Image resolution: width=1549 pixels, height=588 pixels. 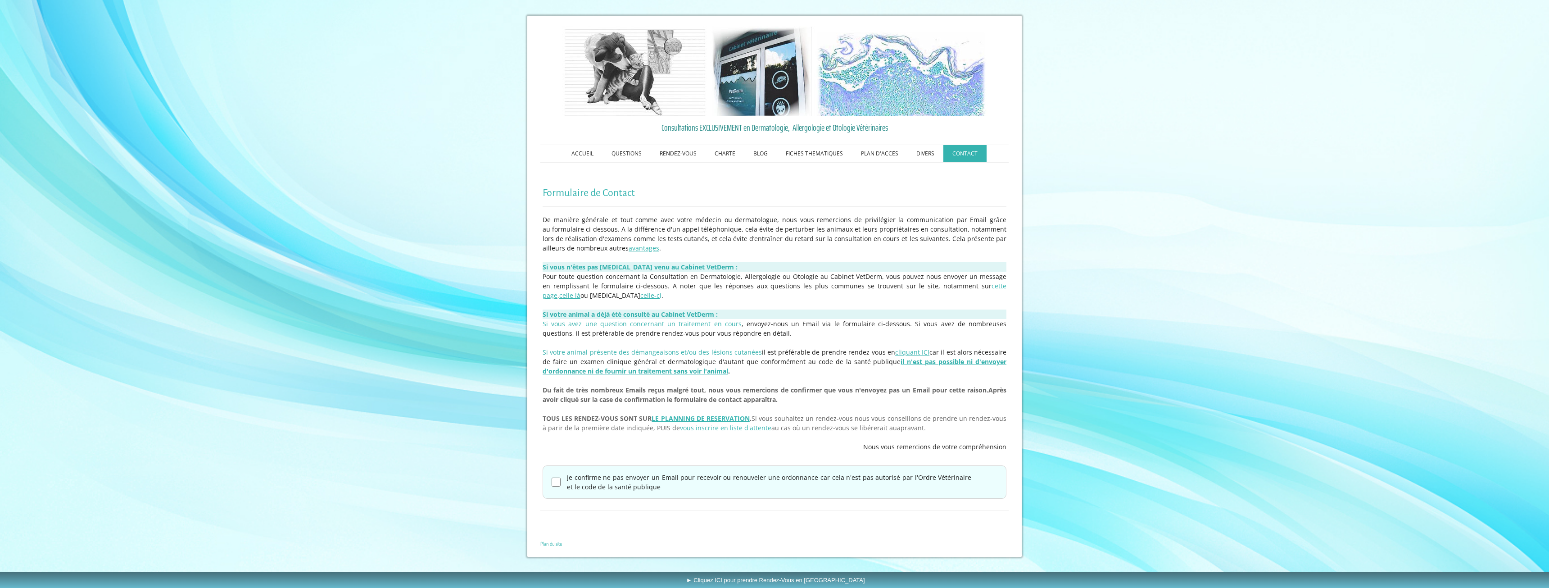 I want to click on a: QUESTIONS, so click(x=626, y=154).